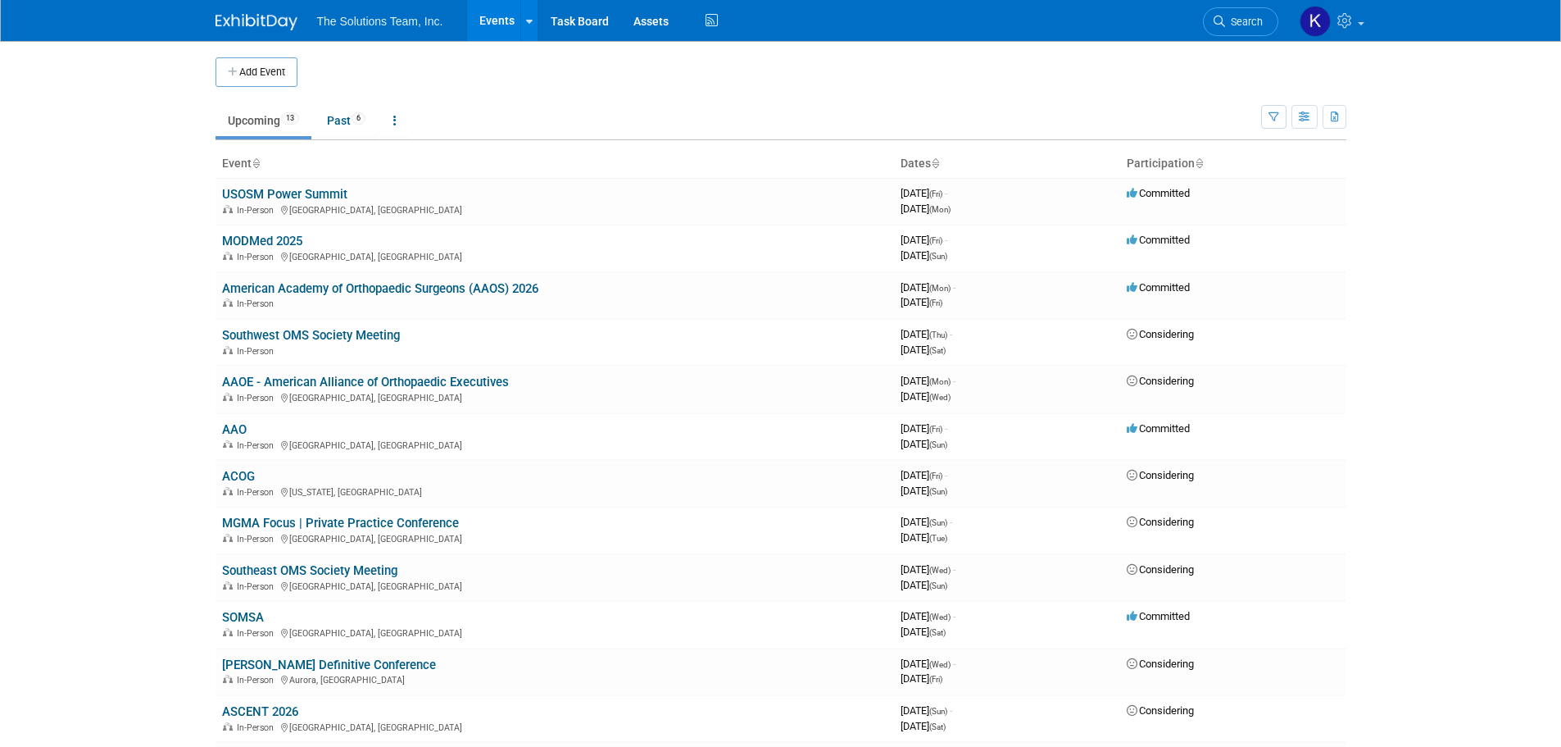 This screenshot has height=747, width=1561. What do you see at coordinates (935, 163) in the screenshot?
I see `a: Sort by Start Date` at bounding box center [935, 163].